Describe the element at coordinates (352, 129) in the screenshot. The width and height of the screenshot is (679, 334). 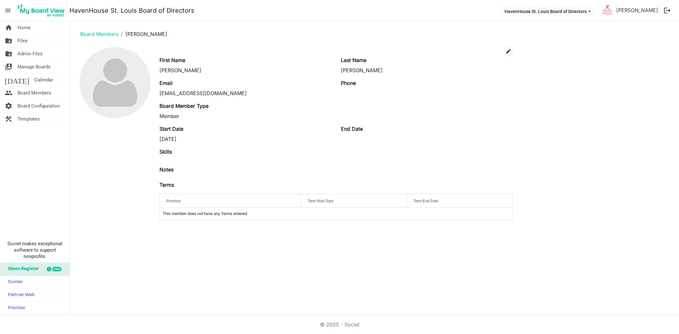
I see `label: End Date` at that location.